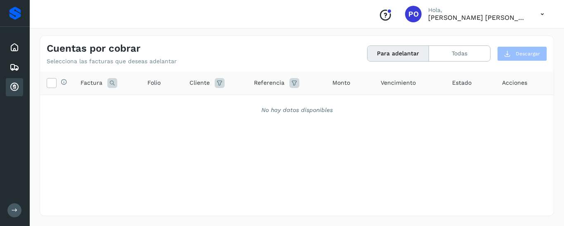 The height and width of the screenshot is (226, 564). Describe the element at coordinates (14, 47) in the screenshot. I see `div: Inicio` at that location.